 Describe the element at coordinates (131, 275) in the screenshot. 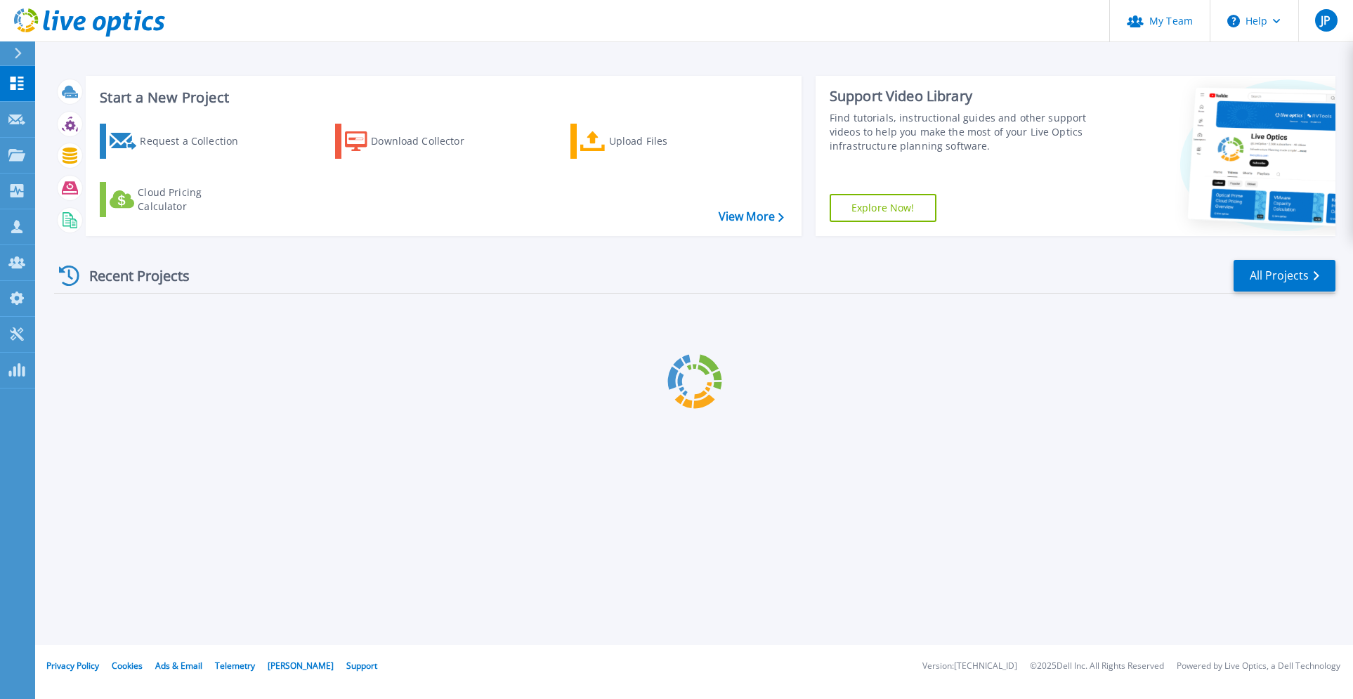

I see `div: Recent Projects` at that location.